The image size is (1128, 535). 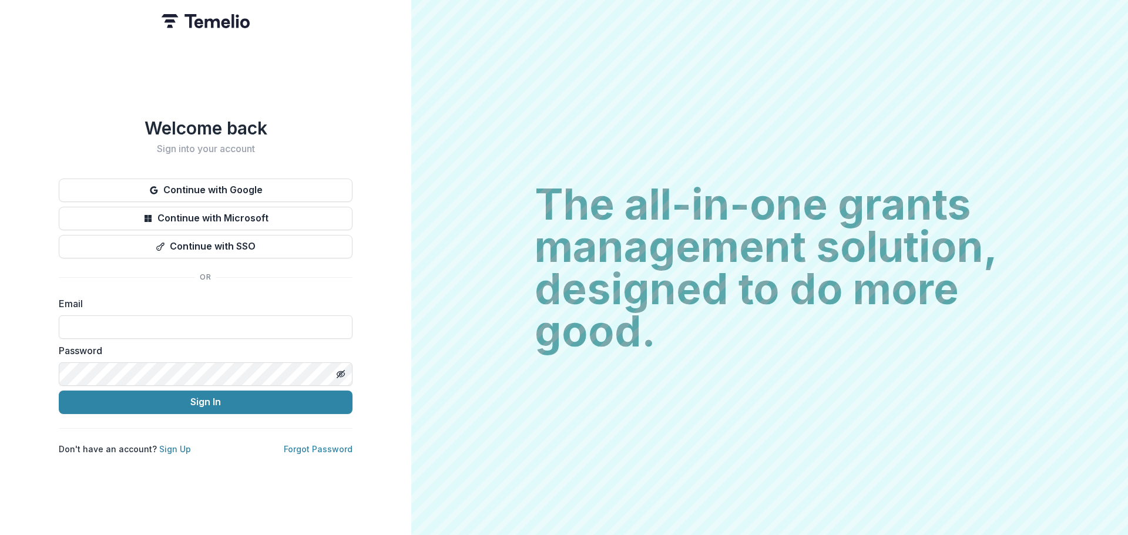 What do you see at coordinates (206, 190) in the screenshot?
I see `button: Continue with Google` at bounding box center [206, 190].